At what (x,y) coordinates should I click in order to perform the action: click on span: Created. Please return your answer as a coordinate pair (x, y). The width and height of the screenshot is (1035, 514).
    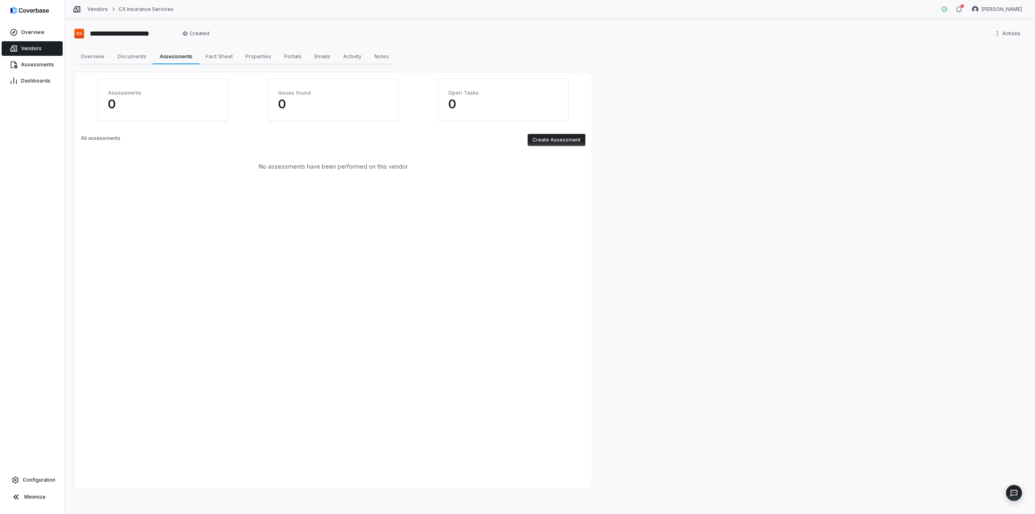
    Looking at the image, I should click on (196, 34).